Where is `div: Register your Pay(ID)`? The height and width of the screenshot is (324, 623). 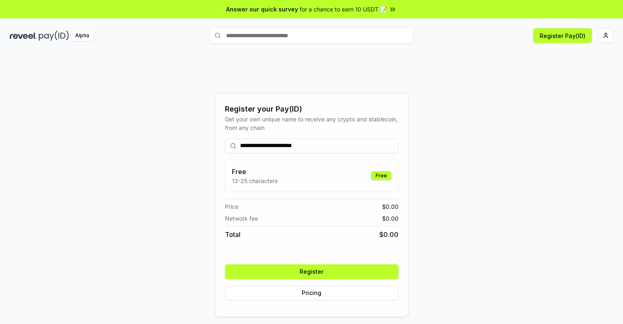
div: Register your Pay(ID) is located at coordinates (312, 109).